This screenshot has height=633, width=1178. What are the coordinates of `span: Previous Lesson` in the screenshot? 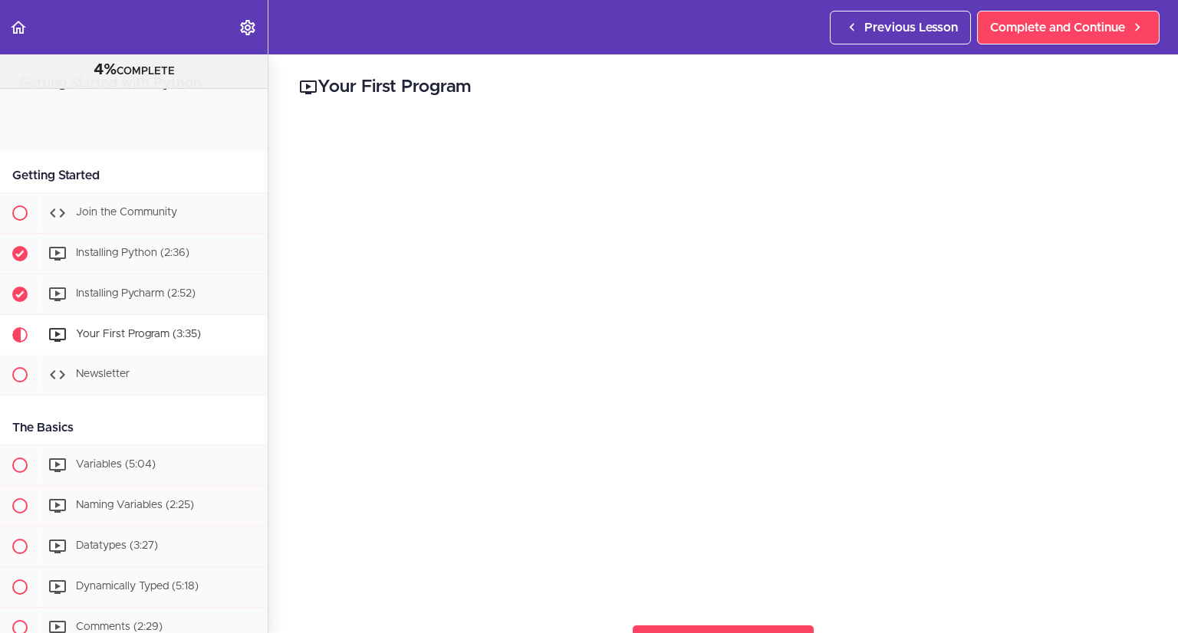 It's located at (911, 28).